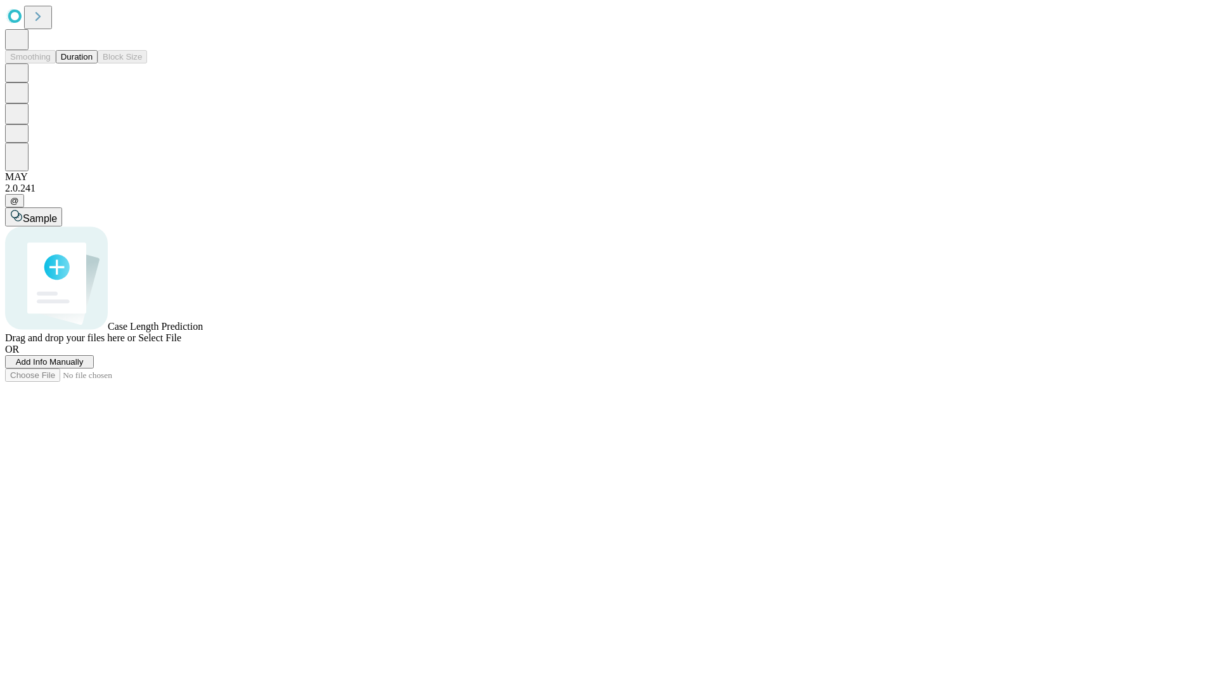  I want to click on div: 2.0.241, so click(609, 188).